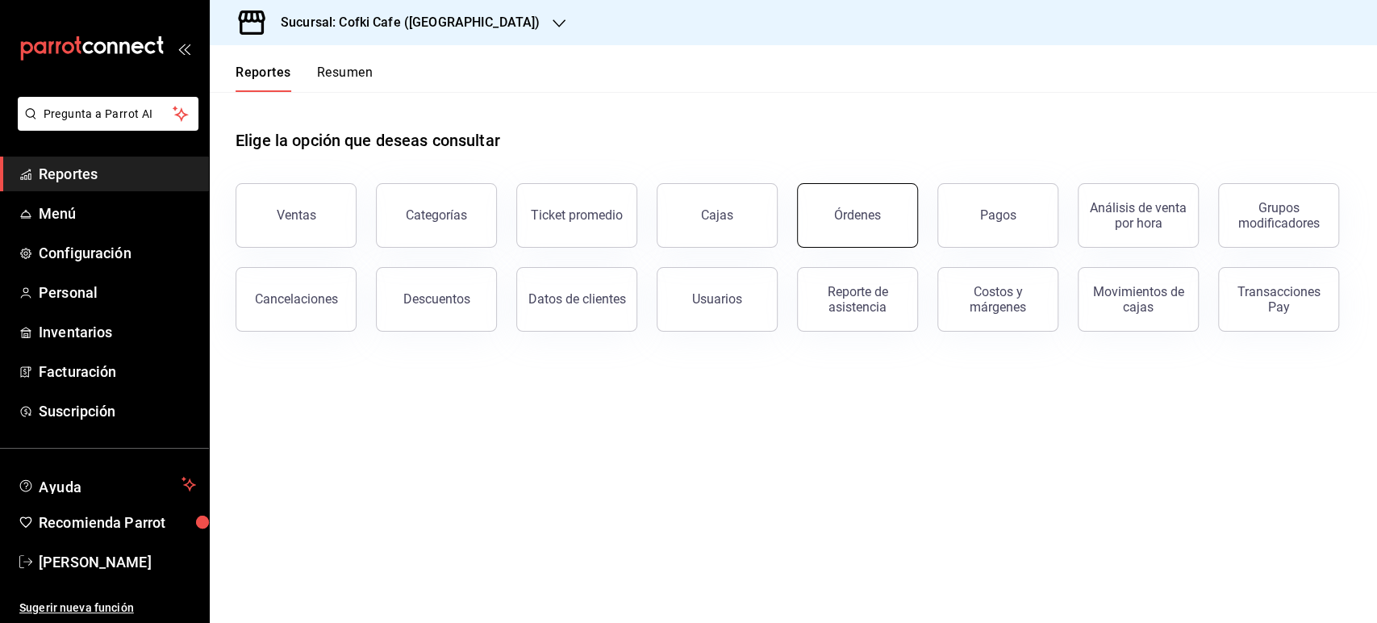  Describe the element at coordinates (857, 215) in the screenshot. I see `button: Órdenes` at that location.